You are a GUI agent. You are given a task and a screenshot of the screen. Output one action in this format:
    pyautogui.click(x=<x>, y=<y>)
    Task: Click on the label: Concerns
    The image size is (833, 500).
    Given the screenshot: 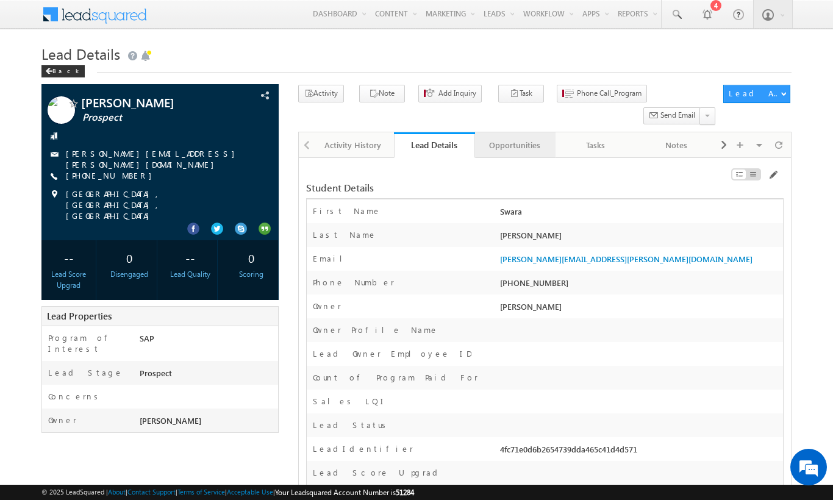 What is the action you would take?
    pyautogui.click(x=75, y=396)
    